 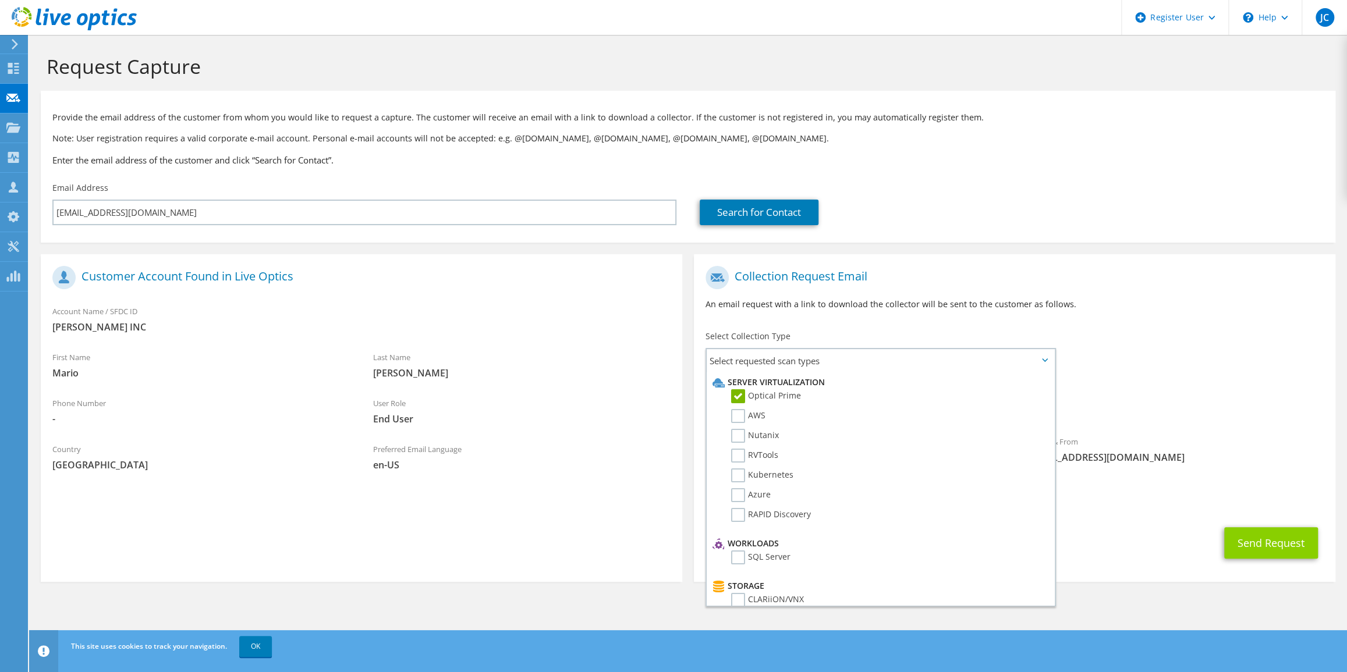 What do you see at coordinates (1015, 400) in the screenshot?
I see `div: Requested Collections` at bounding box center [1015, 400].